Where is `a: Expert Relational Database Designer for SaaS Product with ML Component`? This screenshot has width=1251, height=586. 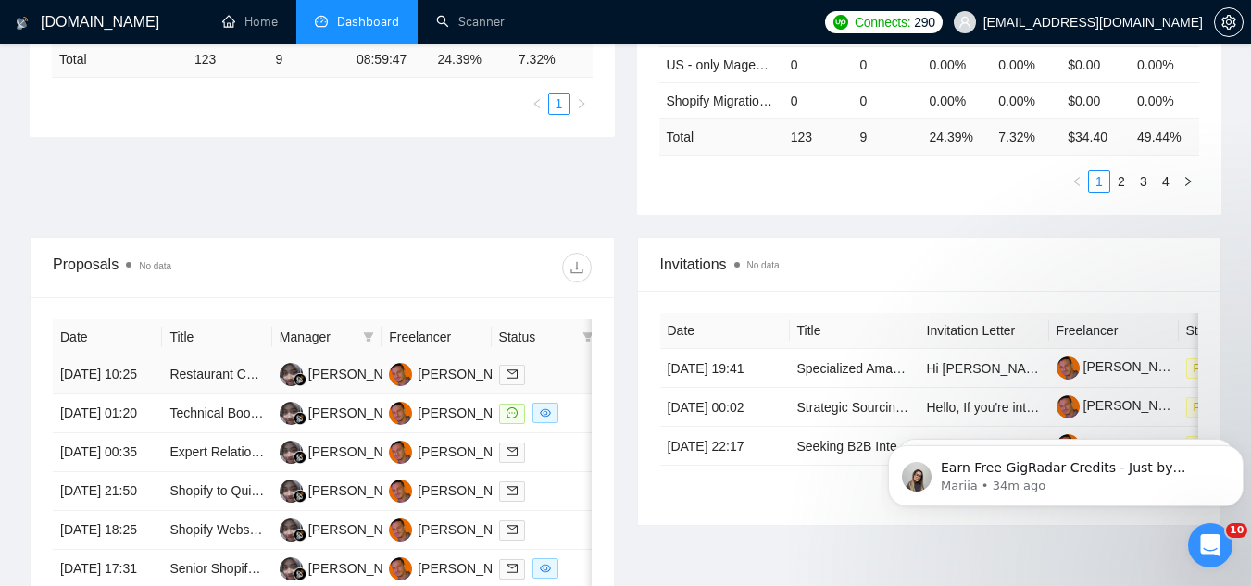
a: Expert Relational Database Designer for SaaS Product with ML Component is located at coordinates (386, 452).